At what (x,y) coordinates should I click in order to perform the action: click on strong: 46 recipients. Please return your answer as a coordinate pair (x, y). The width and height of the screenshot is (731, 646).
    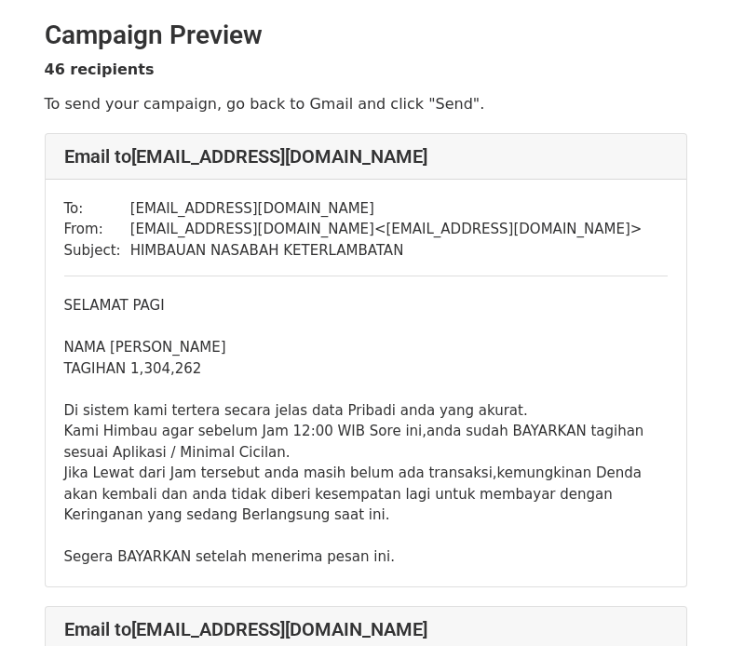
    Looking at the image, I should click on (100, 69).